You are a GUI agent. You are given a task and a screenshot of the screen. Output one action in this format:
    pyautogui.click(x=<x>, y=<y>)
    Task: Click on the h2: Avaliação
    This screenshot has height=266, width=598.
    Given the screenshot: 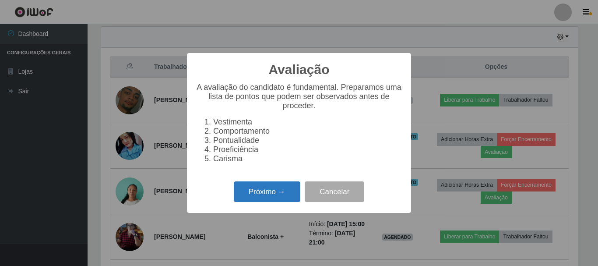 What is the action you would take?
    pyautogui.click(x=299, y=70)
    